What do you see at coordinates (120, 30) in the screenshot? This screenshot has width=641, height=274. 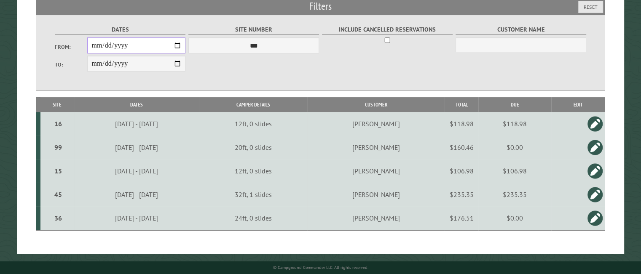 I see `label: Dates` at bounding box center [120, 30].